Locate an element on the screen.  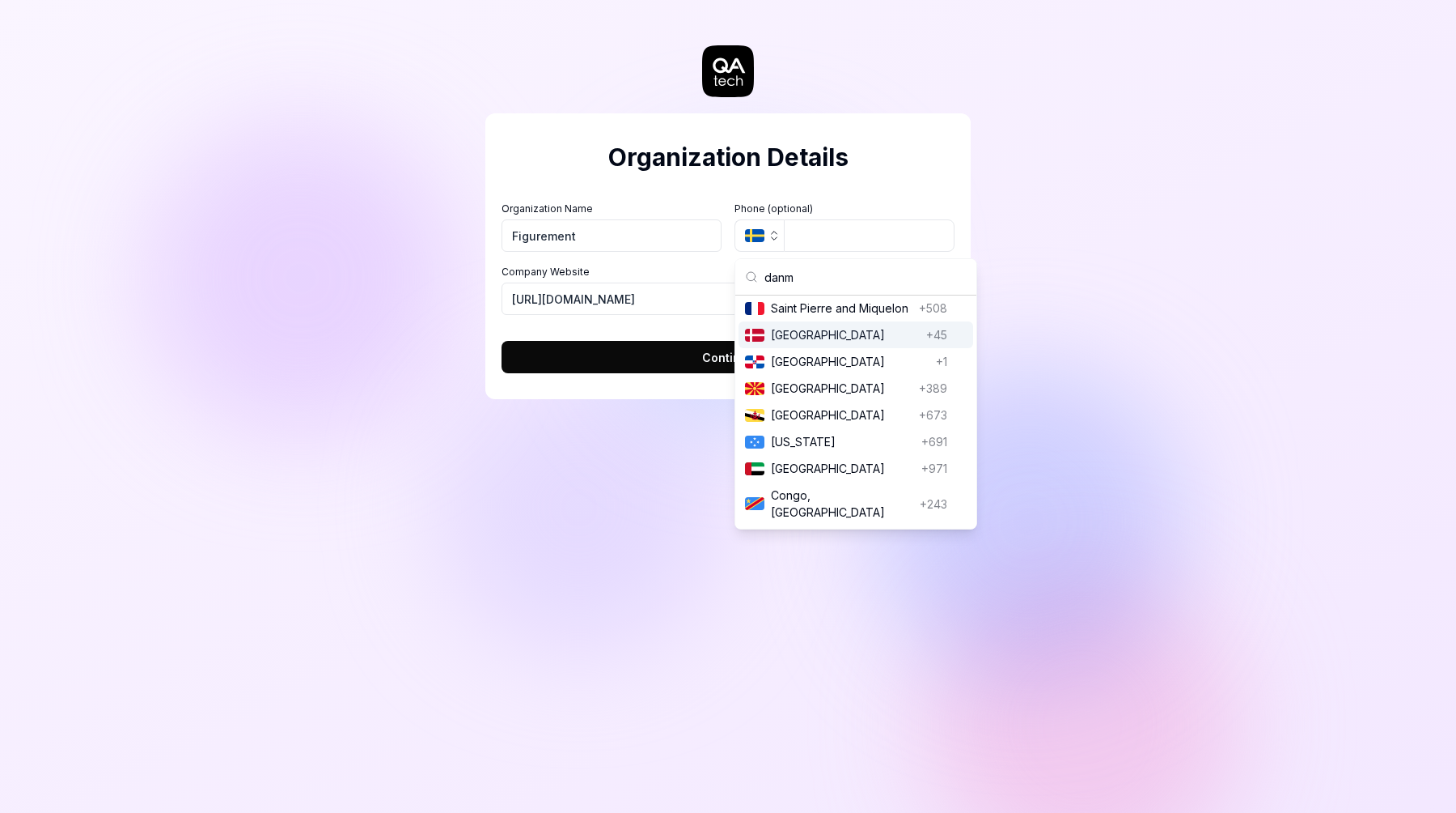
span: +691 is located at coordinates (934, 441).